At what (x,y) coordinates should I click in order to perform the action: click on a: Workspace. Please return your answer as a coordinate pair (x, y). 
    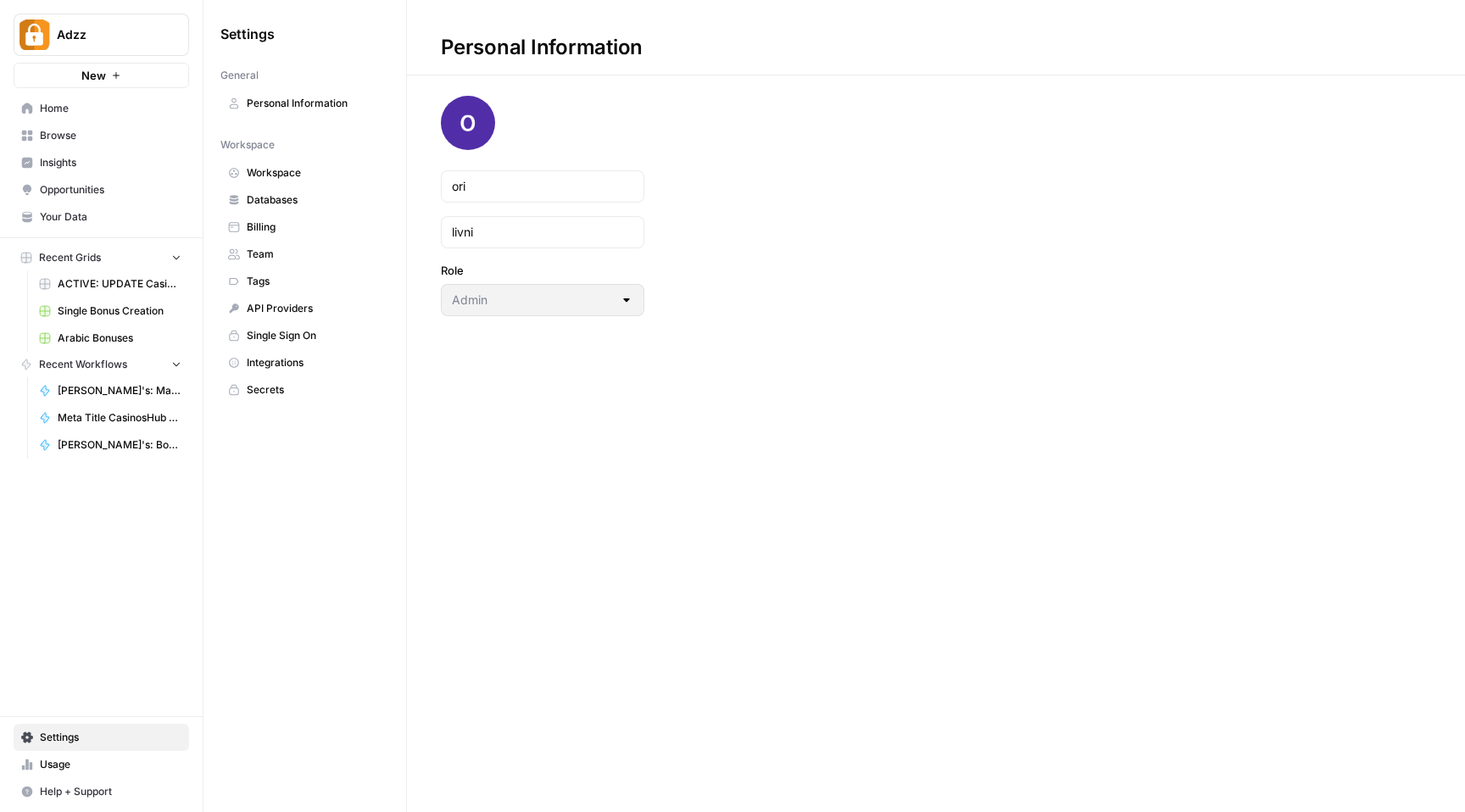
    Looking at the image, I should click on (305, 173).